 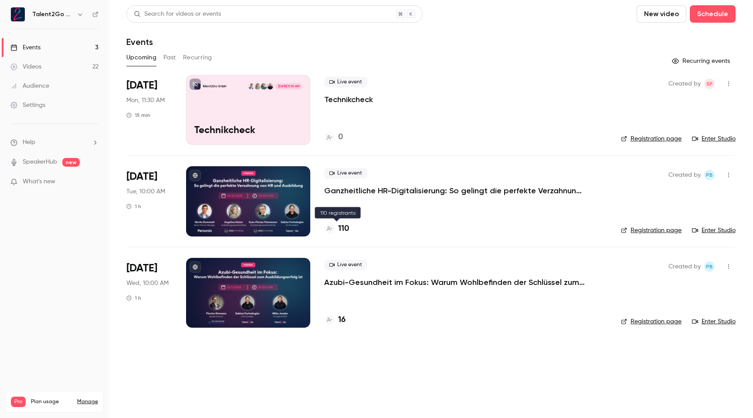 What do you see at coordinates (170, 58) in the screenshot?
I see `button: Past` at bounding box center [170, 58].